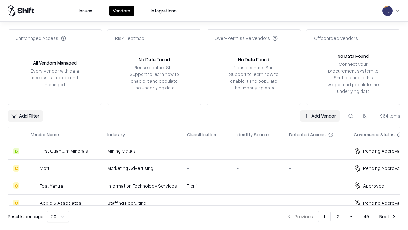 Image resolution: width=408 pixels, height=230 pixels. What do you see at coordinates (34, 185) in the screenshot?
I see `img: Test Yantra` at bounding box center [34, 185].